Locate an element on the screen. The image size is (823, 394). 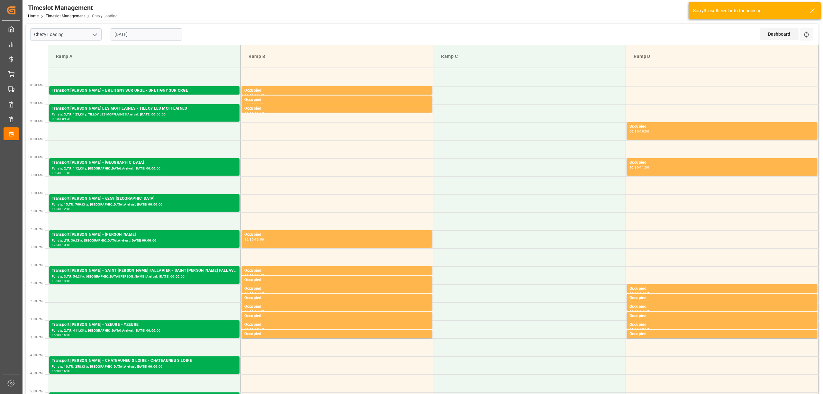
div: Sorry!! insufficient info for booking is located at coordinates (748, 11).